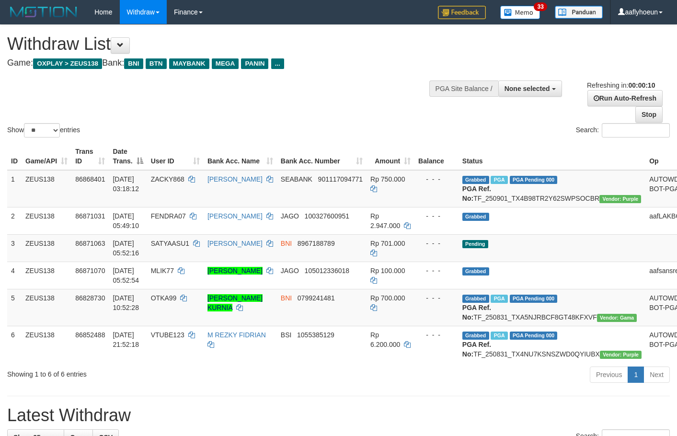  I want to click on span: Rp 100.000, so click(388, 271).